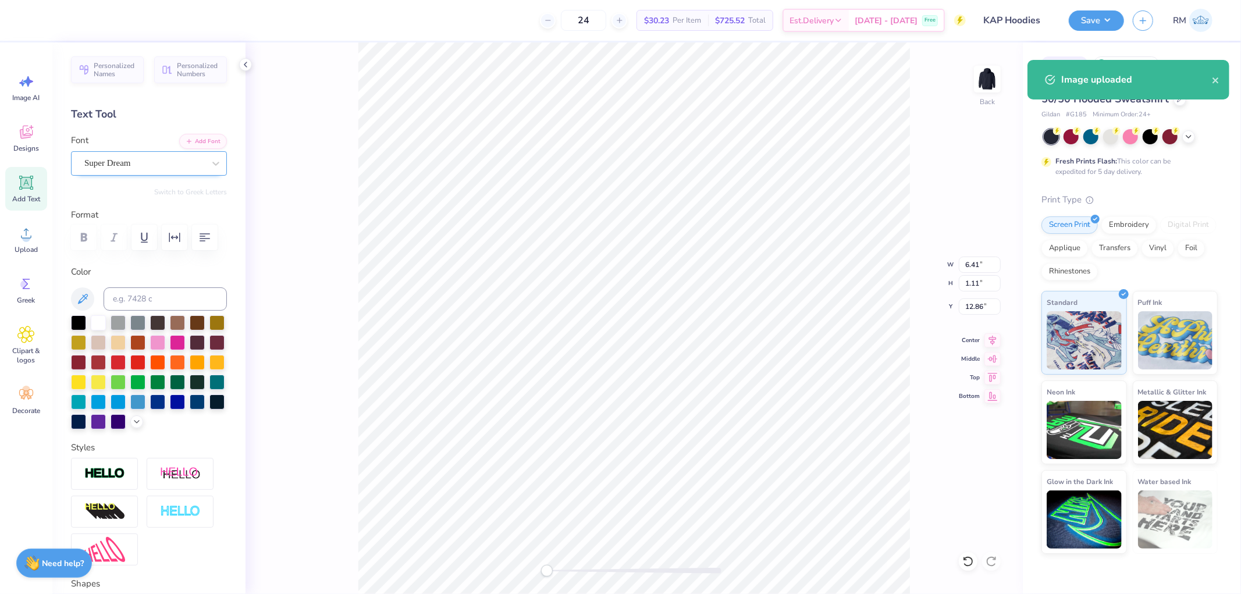 The width and height of the screenshot is (1241, 594). Describe the element at coordinates (1122, 115) in the screenshot. I see `span: Minimum Order: 24 +` at that location.